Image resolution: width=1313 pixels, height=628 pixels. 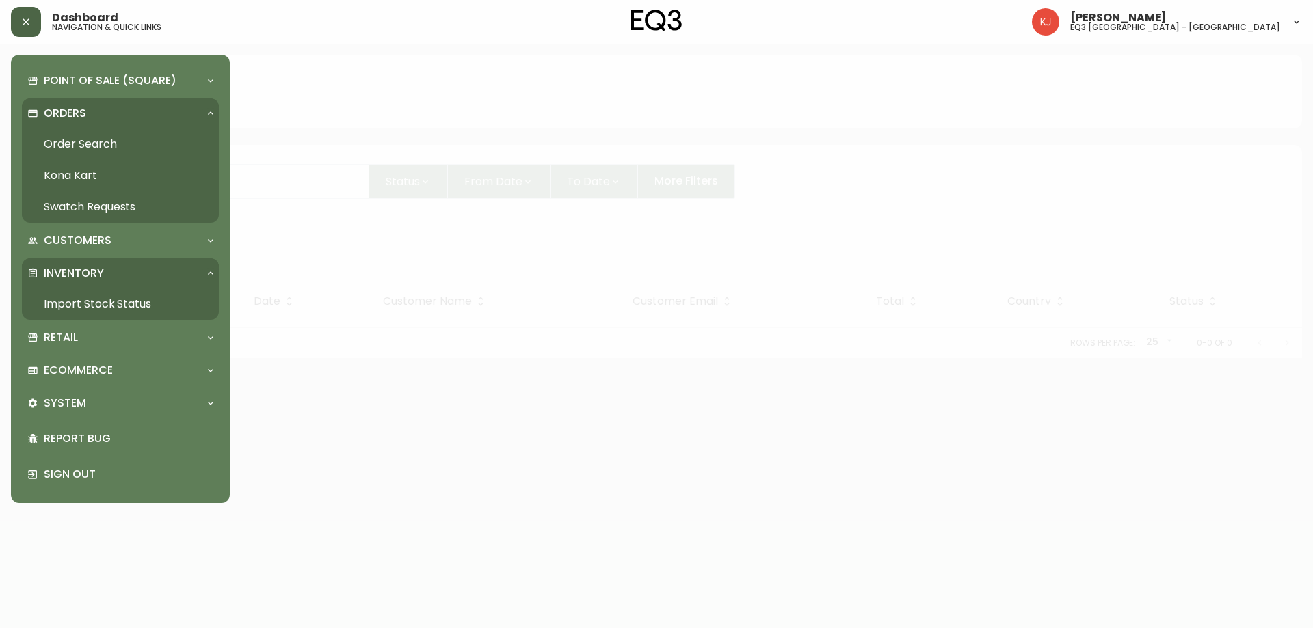 I want to click on a: Order Search, so click(x=120, y=144).